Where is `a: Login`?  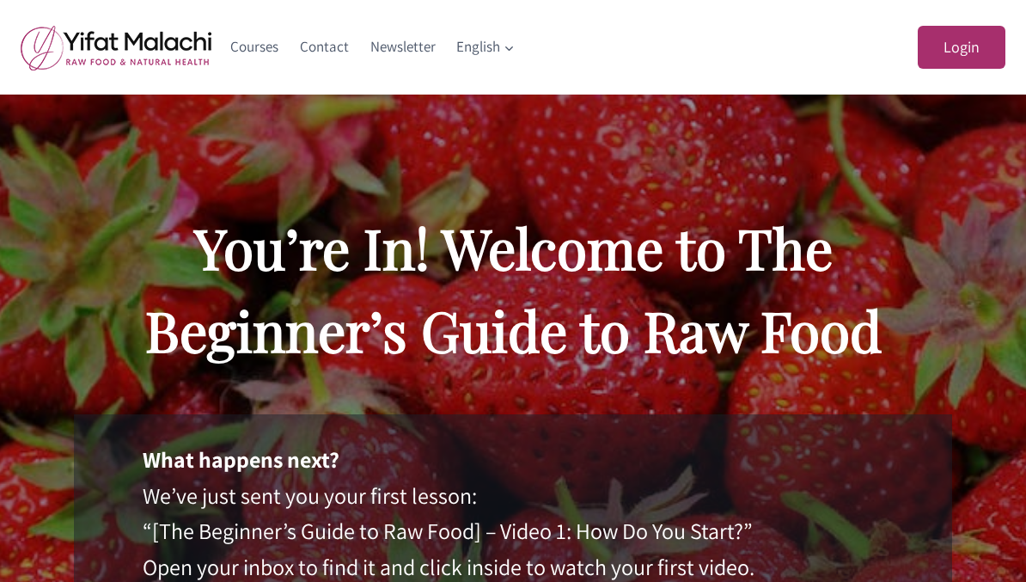 a: Login is located at coordinates (961, 47).